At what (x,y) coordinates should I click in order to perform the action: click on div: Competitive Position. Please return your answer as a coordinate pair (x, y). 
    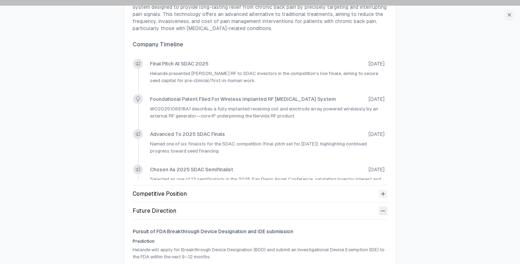
    Looking at the image, I should click on (160, 194).